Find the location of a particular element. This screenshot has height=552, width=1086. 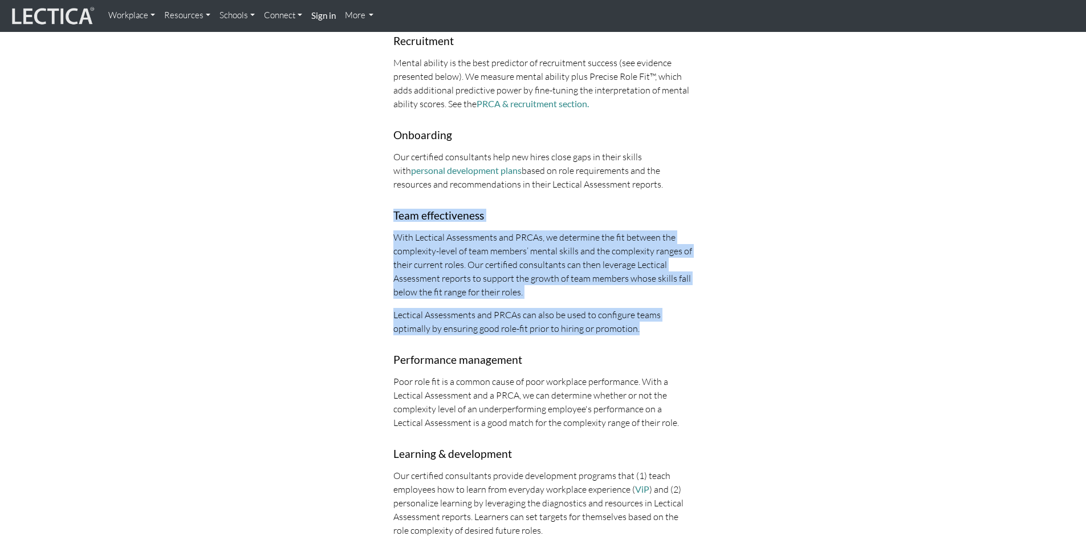

p: Mental ability is the best predictor of recruitment success (see evidence presented below). We me... is located at coordinates (543, 83).